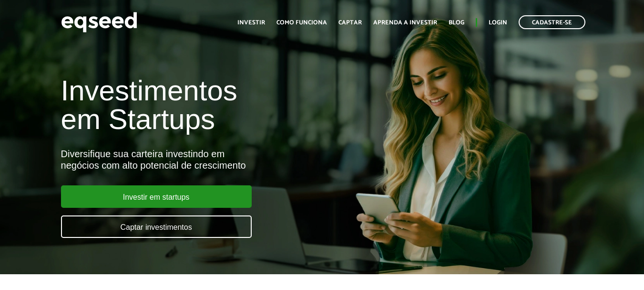 Image resolution: width=644 pixels, height=290 pixels. Describe the element at coordinates (156, 196) in the screenshot. I see `a: Investir em startups` at that location.